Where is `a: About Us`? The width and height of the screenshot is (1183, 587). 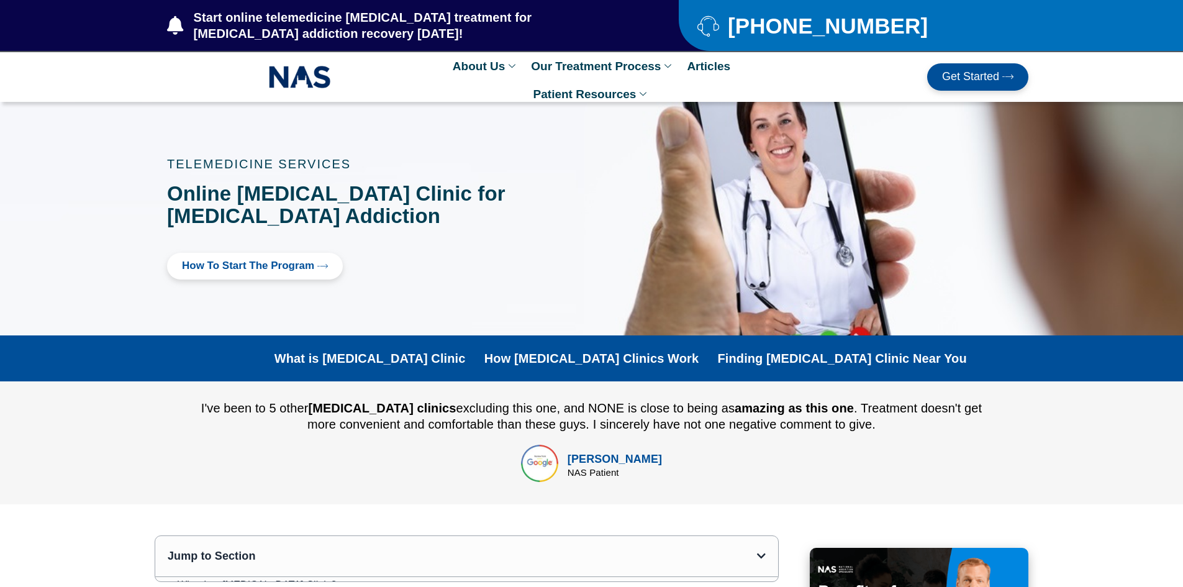 a: About Us is located at coordinates (485, 66).